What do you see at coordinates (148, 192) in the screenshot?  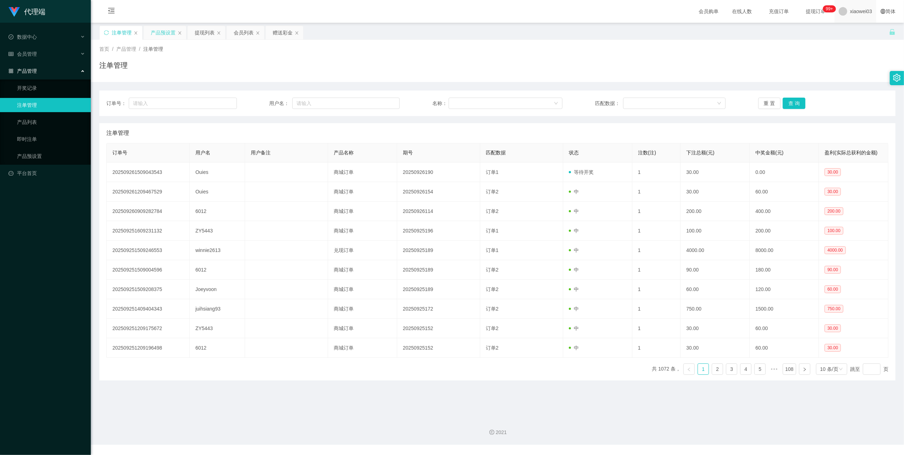 I see `td: 202509261209467529` at bounding box center [148, 192].